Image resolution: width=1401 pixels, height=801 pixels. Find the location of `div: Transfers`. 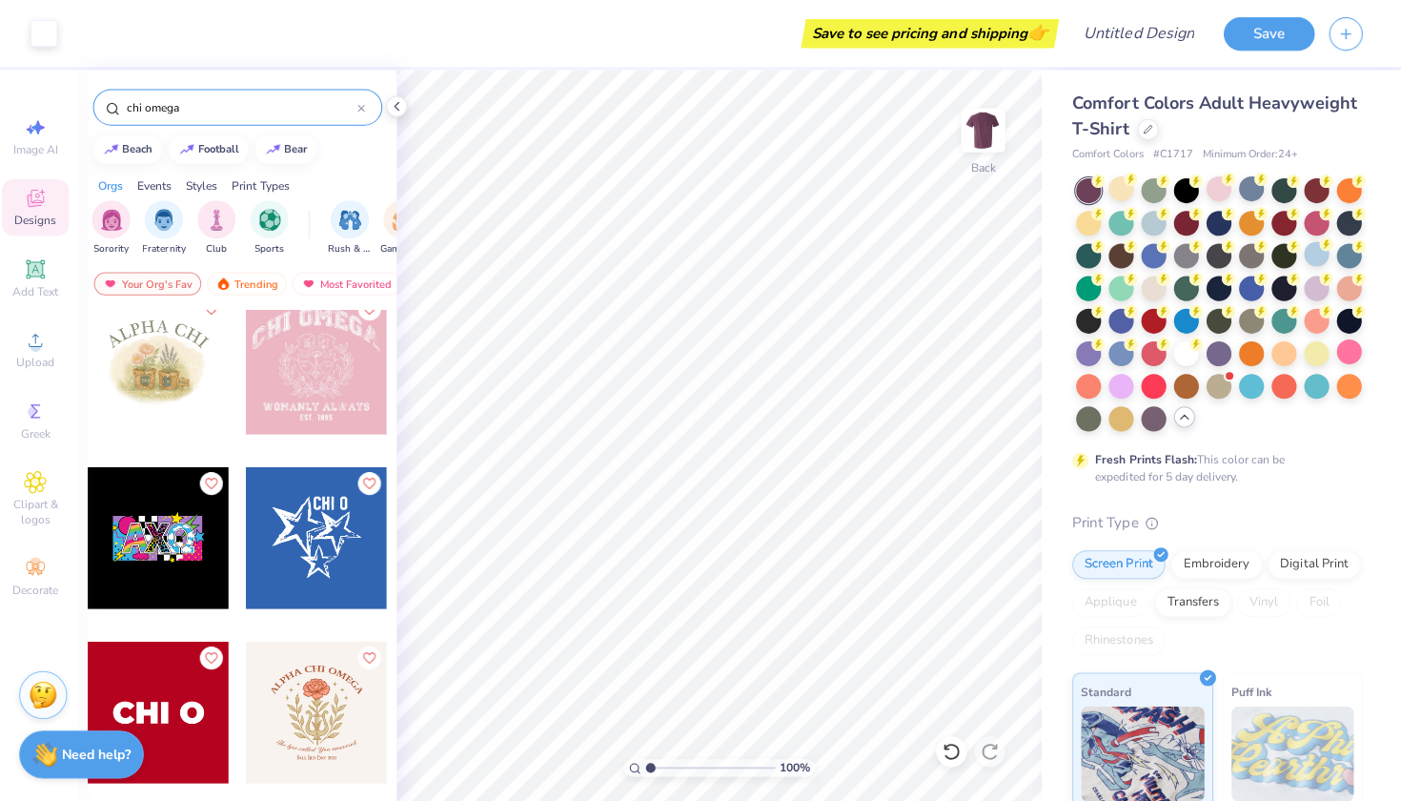

div: Transfers is located at coordinates (1194, 600).